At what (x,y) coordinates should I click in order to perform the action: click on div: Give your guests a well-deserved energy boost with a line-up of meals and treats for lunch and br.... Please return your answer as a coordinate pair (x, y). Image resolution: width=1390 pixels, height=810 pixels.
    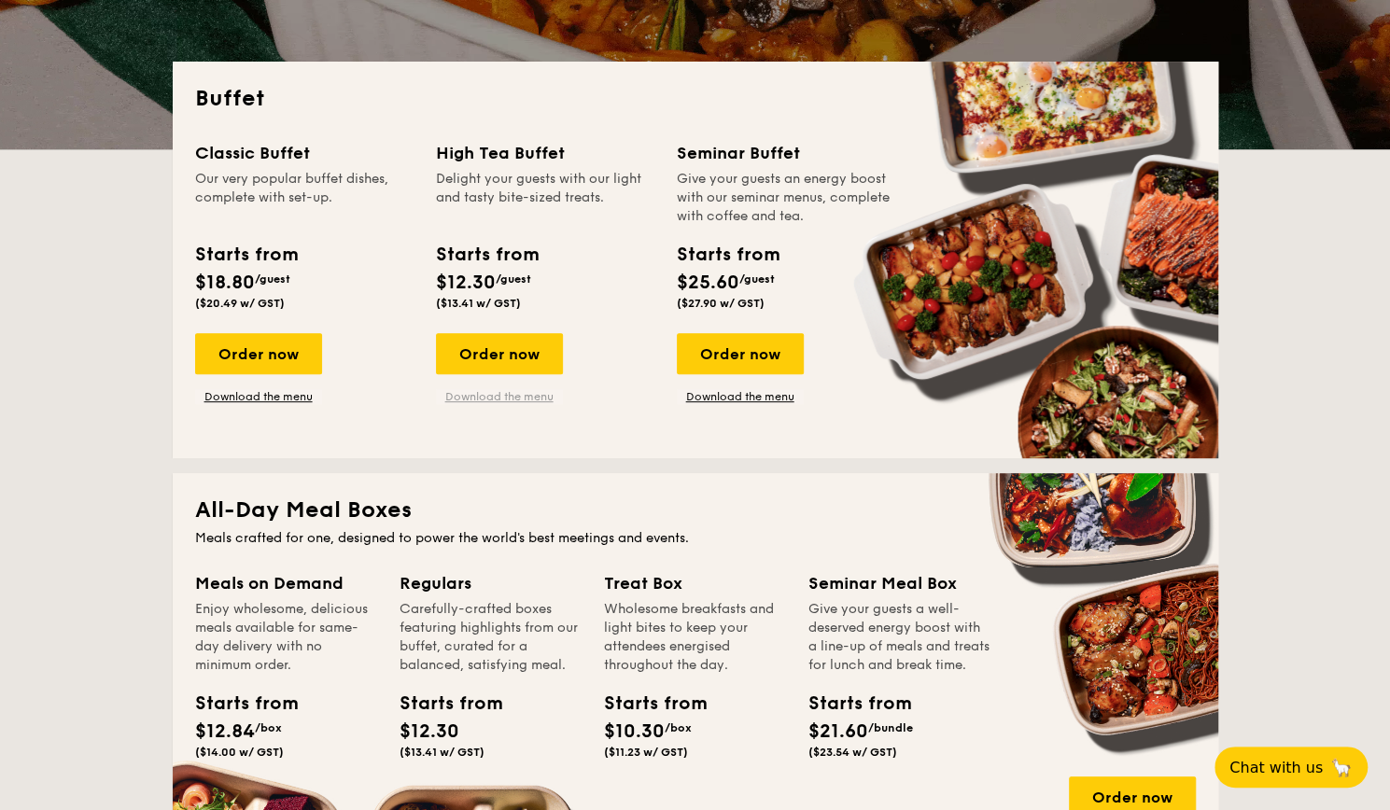
    Looking at the image, I should click on (899, 637).